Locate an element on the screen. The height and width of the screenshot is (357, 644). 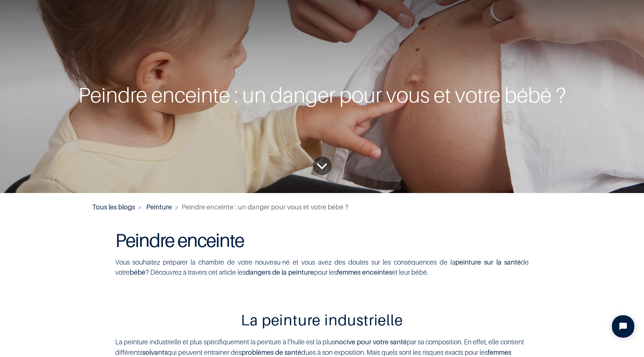
b: femmes enceintes is located at coordinates (364, 272).